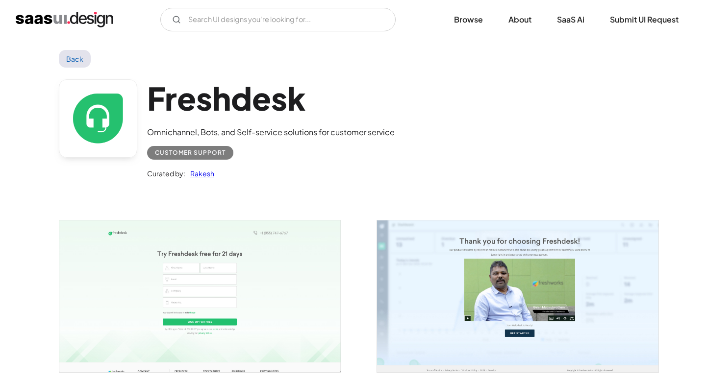 This screenshot has width=706, height=381. What do you see at coordinates (468, 20) in the screenshot?
I see `a: Browse` at bounding box center [468, 20].